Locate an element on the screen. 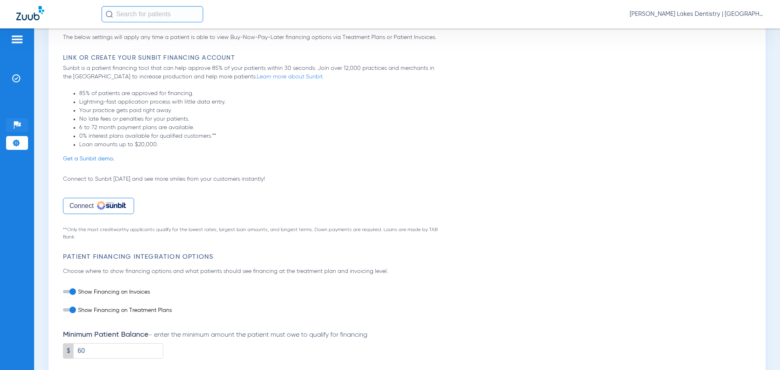  h3: Patient Financing Integration Options is located at coordinates (409, 257).